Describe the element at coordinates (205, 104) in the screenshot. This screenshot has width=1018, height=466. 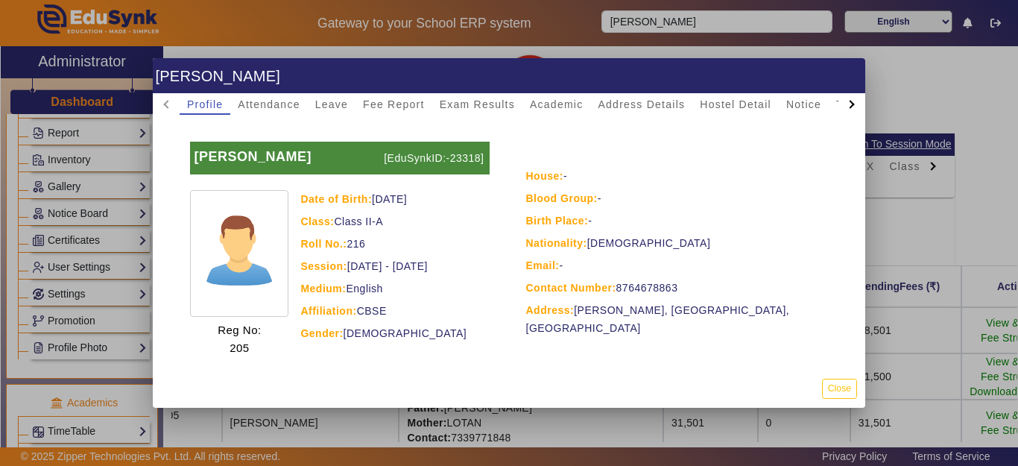
I see `span: Profile` at that location.